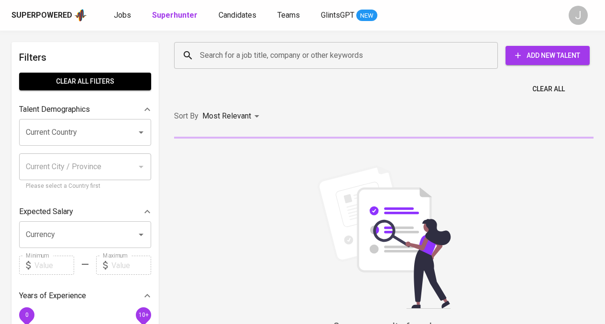 This screenshot has height=324, width=605. I want to click on a: Jobs, so click(123, 15).